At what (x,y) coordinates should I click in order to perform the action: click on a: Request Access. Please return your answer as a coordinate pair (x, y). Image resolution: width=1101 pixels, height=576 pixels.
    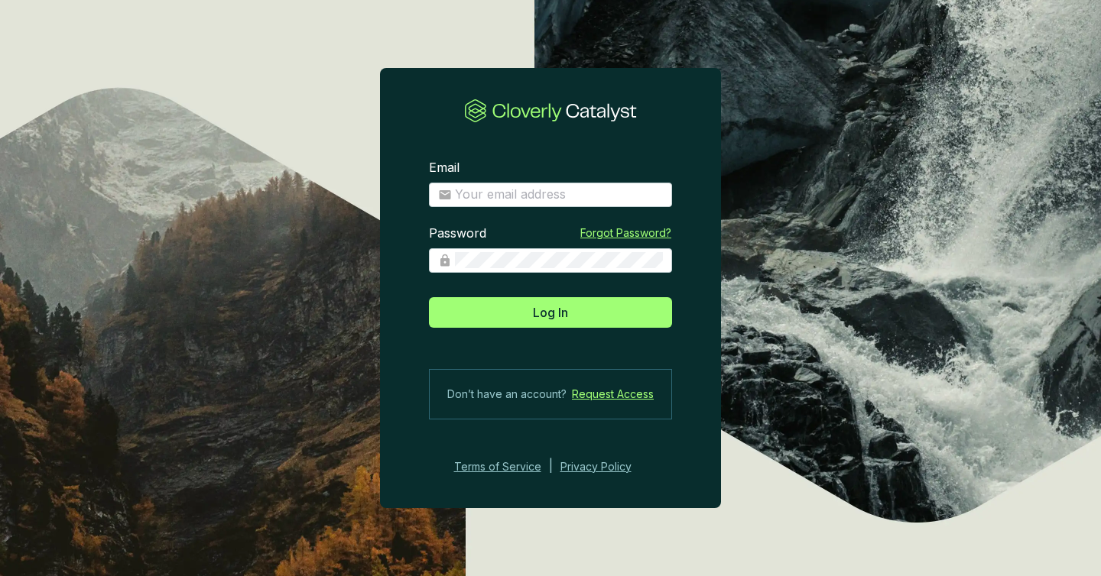
    Looking at the image, I should click on (612, 394).